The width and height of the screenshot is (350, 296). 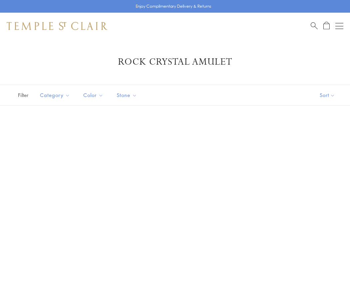 What do you see at coordinates (327, 95) in the screenshot?
I see `button: Show sort by` at bounding box center [327, 95].